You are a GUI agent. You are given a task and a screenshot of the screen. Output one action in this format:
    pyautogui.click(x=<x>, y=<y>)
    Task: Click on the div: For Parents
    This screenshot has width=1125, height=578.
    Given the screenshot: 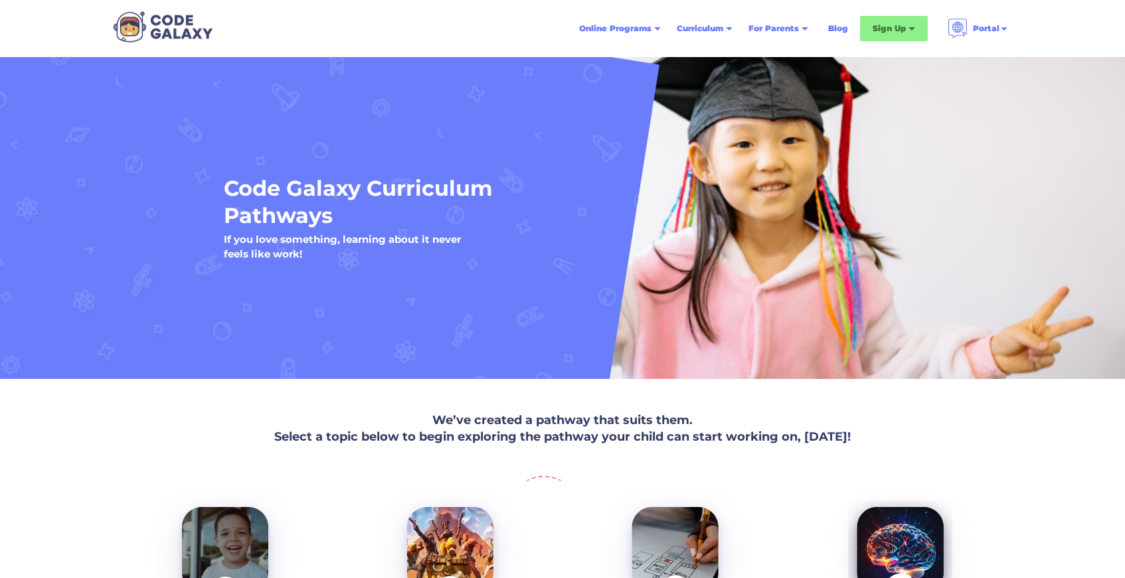 What is the action you would take?
    pyautogui.click(x=774, y=29)
    